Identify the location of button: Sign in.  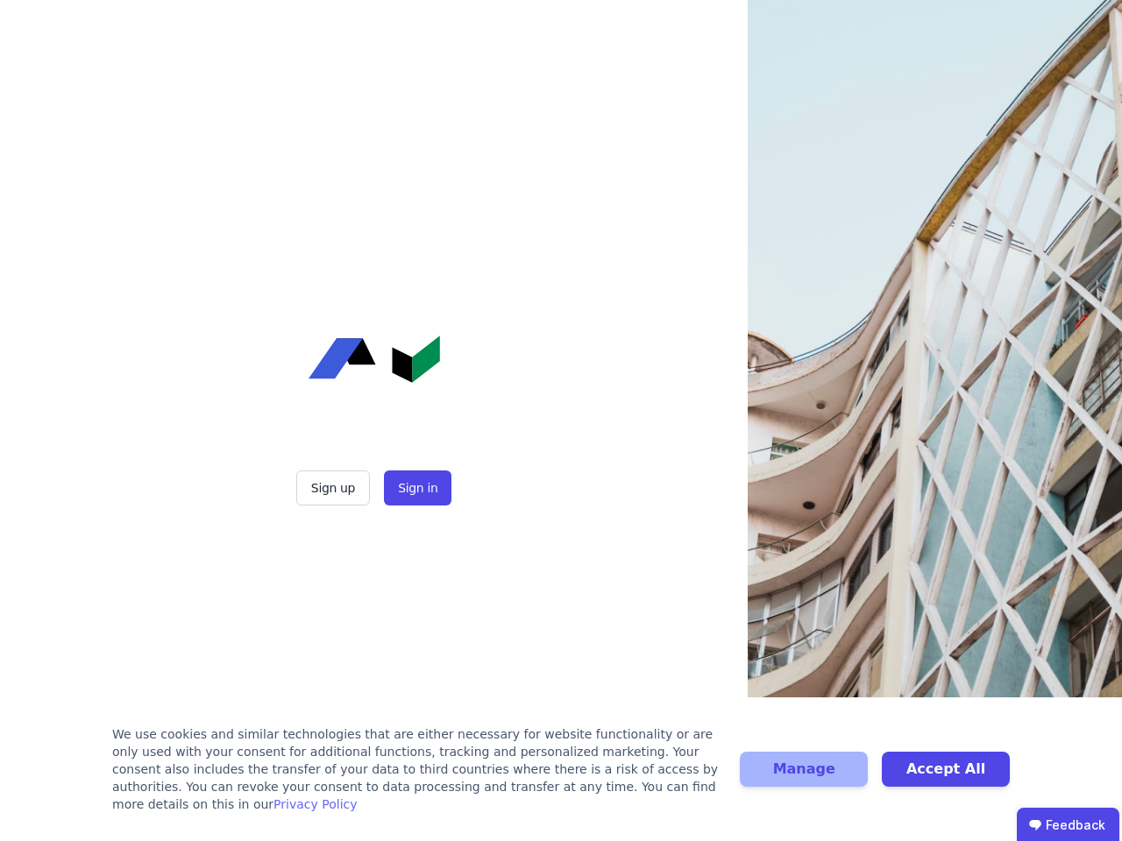
(417, 488).